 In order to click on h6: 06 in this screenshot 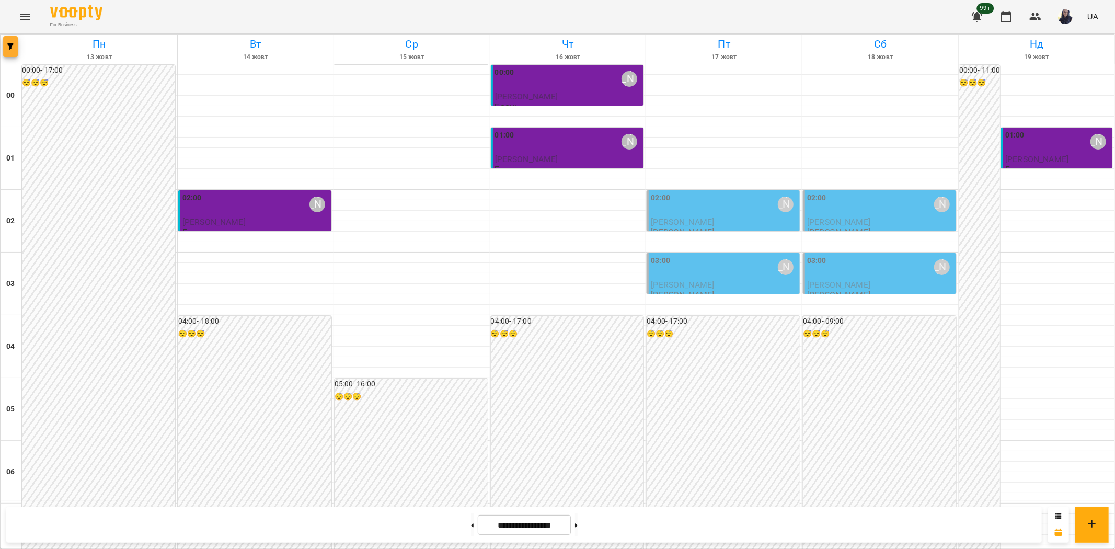, I will do `click(10, 472)`.